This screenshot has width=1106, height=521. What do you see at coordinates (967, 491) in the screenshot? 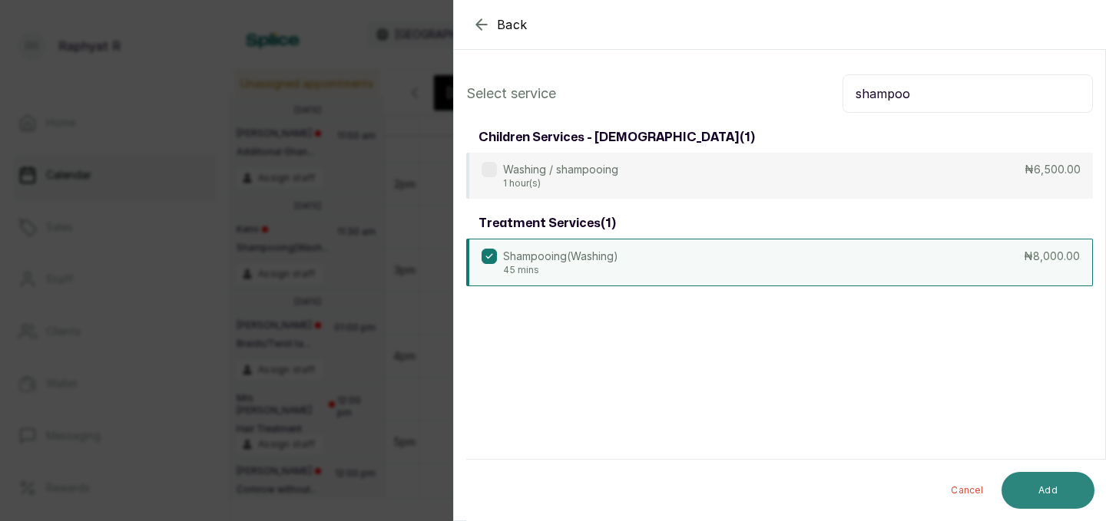
I see `button: Cancel` at bounding box center [967, 491].